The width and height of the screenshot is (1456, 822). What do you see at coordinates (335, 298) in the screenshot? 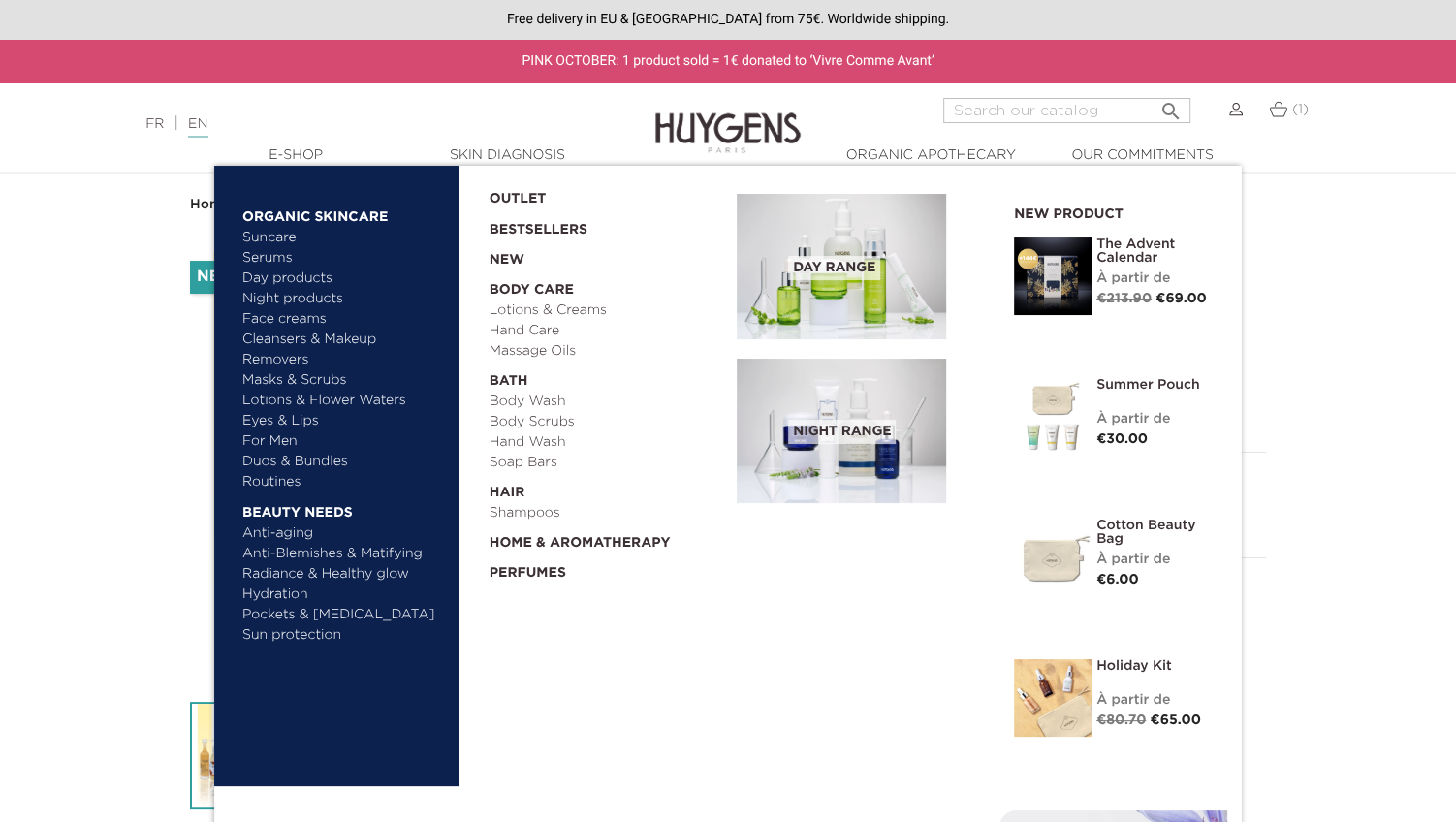
I see `a: Night products` at bounding box center [335, 298].